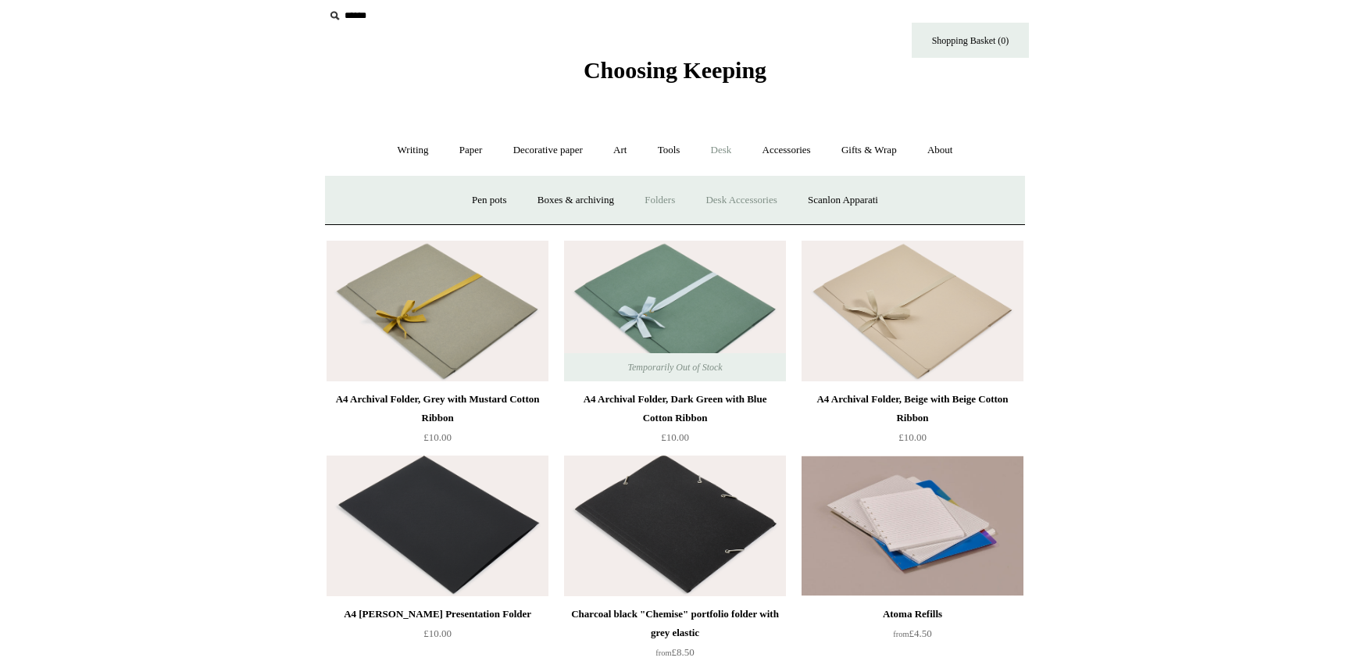 The height and width of the screenshot is (672, 1350). What do you see at coordinates (912, 422) in the screenshot?
I see `a: A4 Archival Folder, Beige with Beige Cotton Ribbon £10.00` at bounding box center [912, 422].